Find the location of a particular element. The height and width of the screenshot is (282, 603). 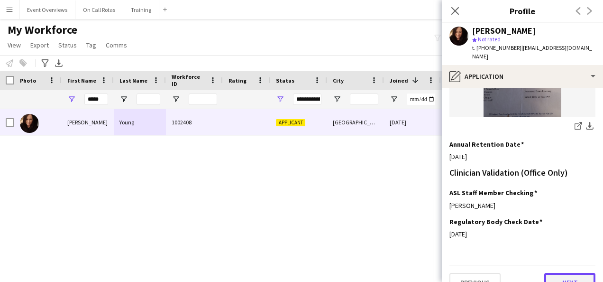

span: Last Name is located at coordinates (133, 80).